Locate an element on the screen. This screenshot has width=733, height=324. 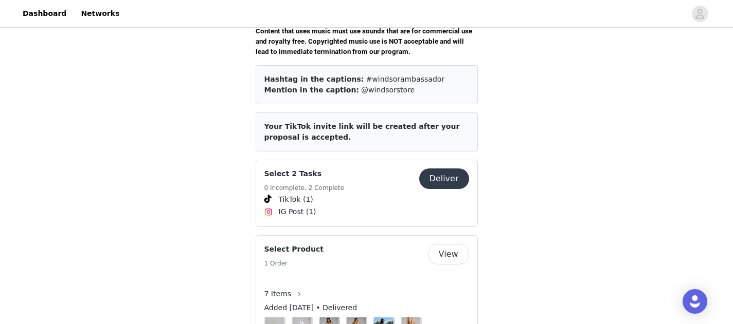
span: IG Post (1) is located at coordinates (297, 212).